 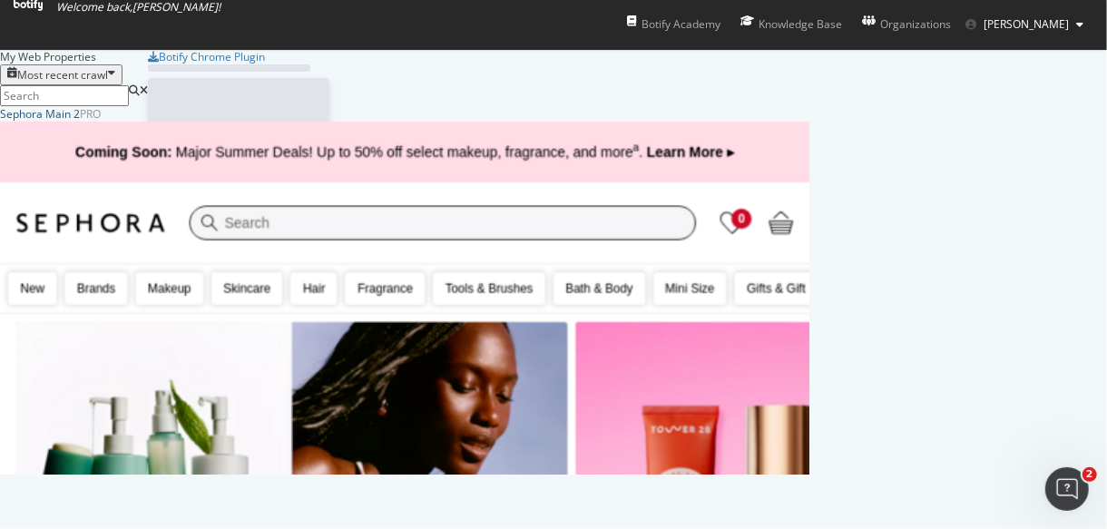 What do you see at coordinates (206, 56) in the screenshot?
I see `a: Botify Chrome Plugin` at bounding box center [206, 56].